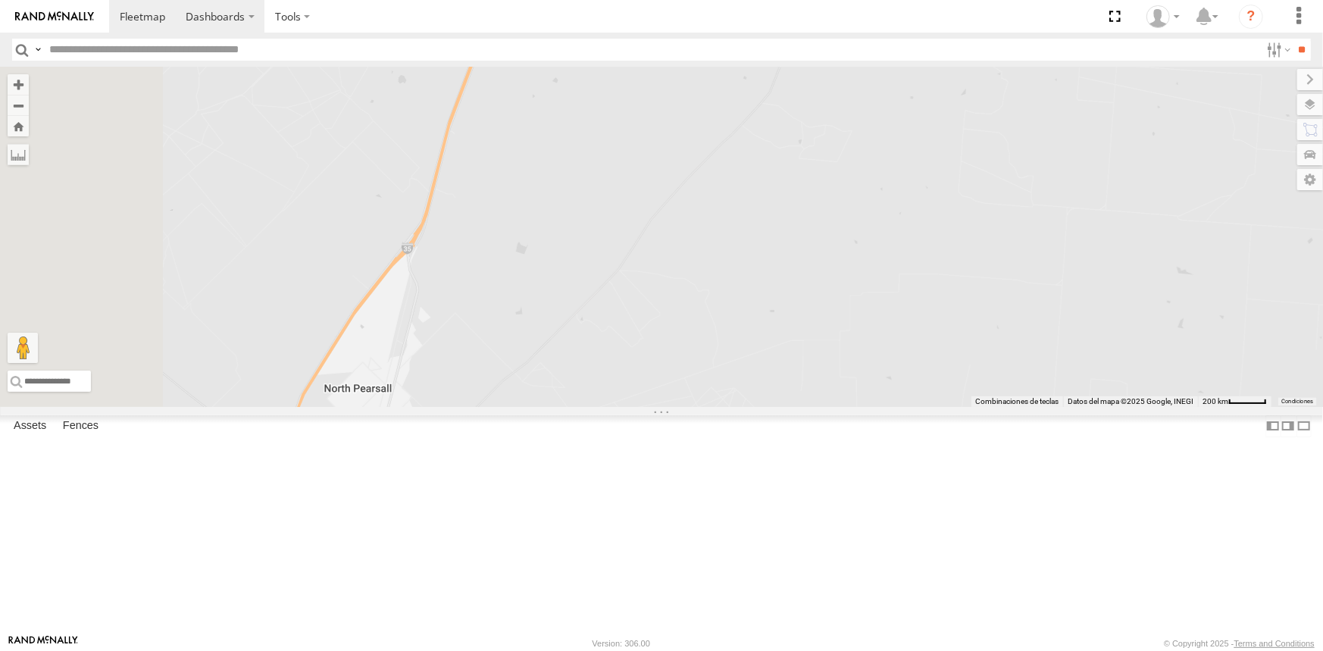 The image size is (1323, 651). What do you see at coordinates (18, 84) in the screenshot?
I see `button: Zoom in` at bounding box center [18, 84].